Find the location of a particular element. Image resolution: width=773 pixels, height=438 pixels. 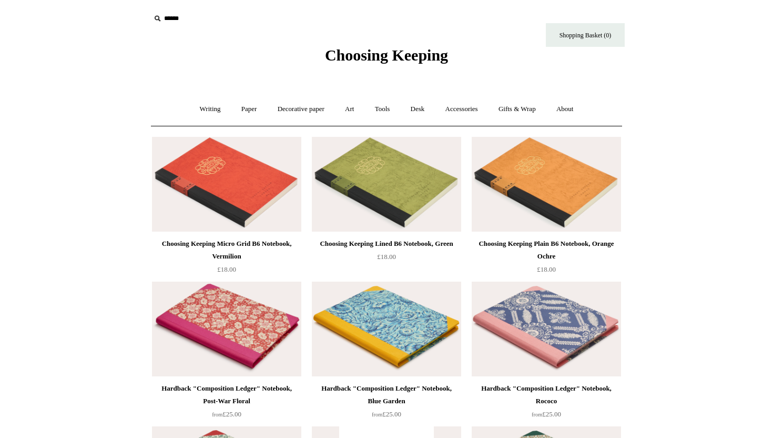

div: Hardback "Composition Ledger" Notebook, Post-War Floral is located at coordinates (227, 394).